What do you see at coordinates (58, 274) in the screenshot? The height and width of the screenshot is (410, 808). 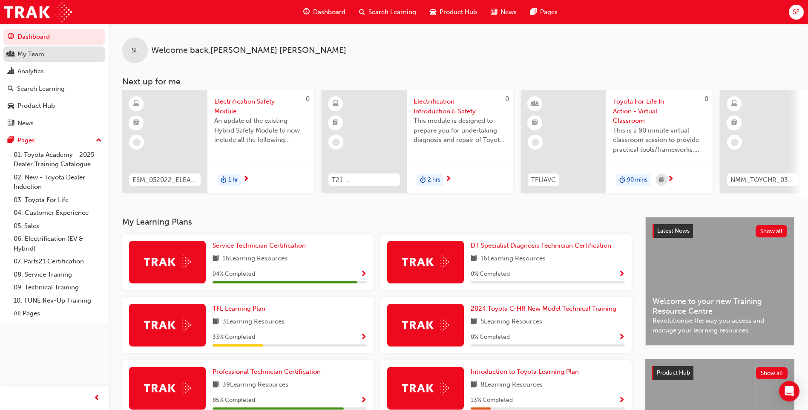 I see `a: 08. Service Training` at bounding box center [58, 274].